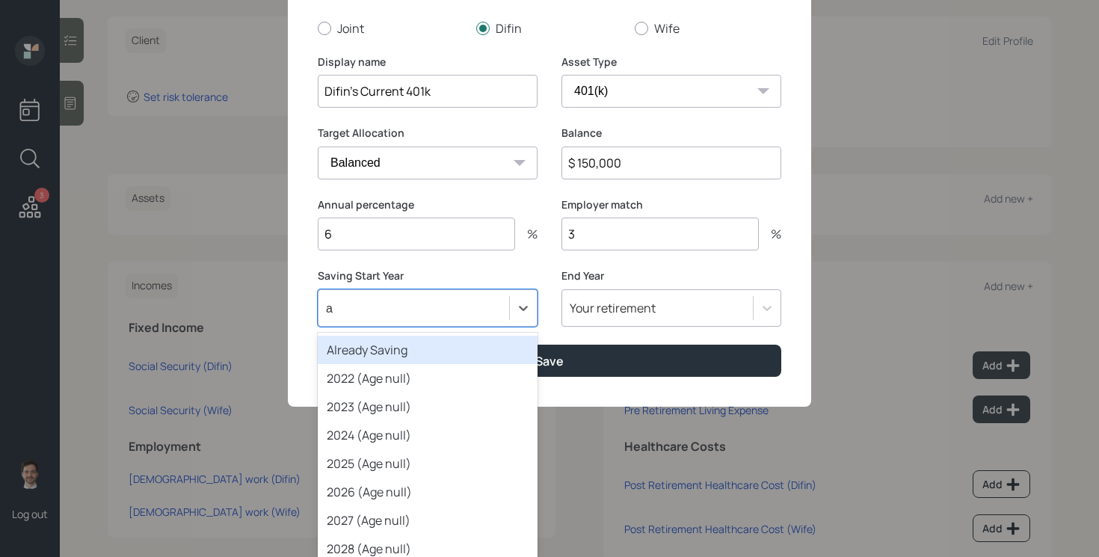  I want to click on label: Annual percentage, so click(427, 205).